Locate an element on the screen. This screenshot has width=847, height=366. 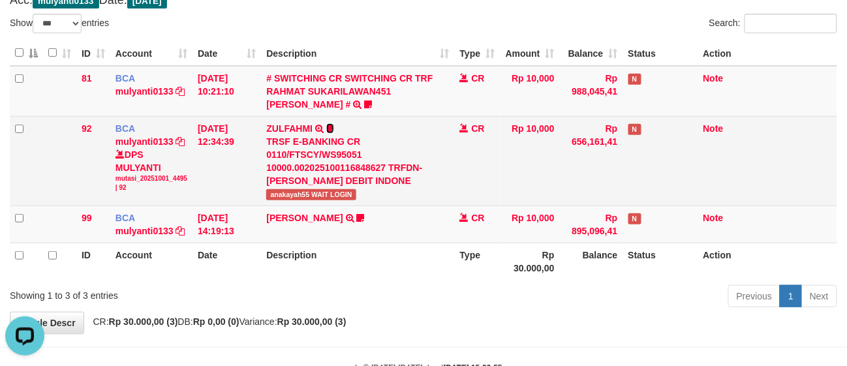
th: : activate to sort column ascending is located at coordinates (59, 53).